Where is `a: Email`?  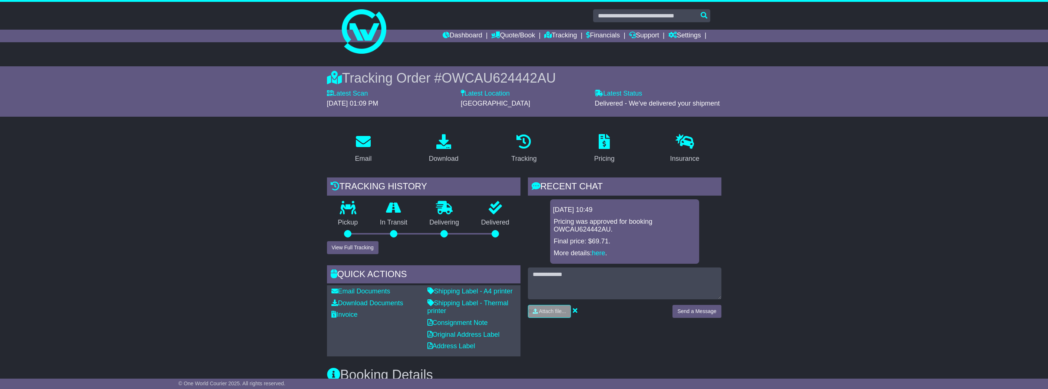
a: Email is located at coordinates (363, 149).